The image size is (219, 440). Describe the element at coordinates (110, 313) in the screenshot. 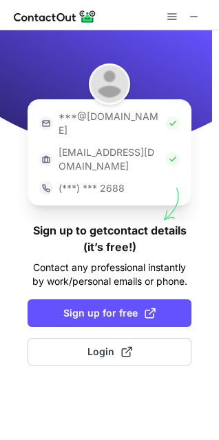

I see `button: Sign up for free` at that location.